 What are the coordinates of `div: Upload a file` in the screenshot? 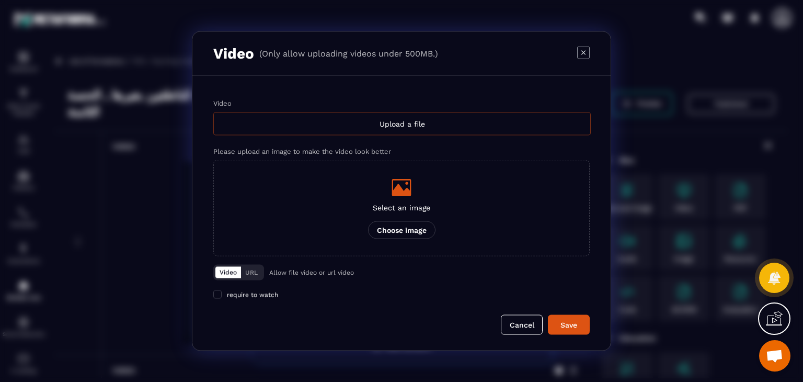 It's located at (402, 124).